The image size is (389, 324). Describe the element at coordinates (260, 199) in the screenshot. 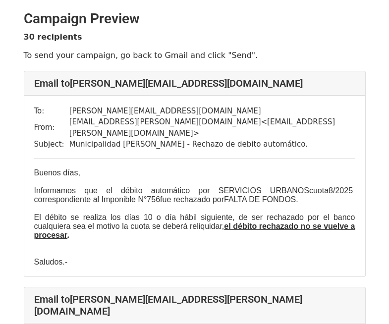

I see `span: FALTA DE FONDOS` at that location.